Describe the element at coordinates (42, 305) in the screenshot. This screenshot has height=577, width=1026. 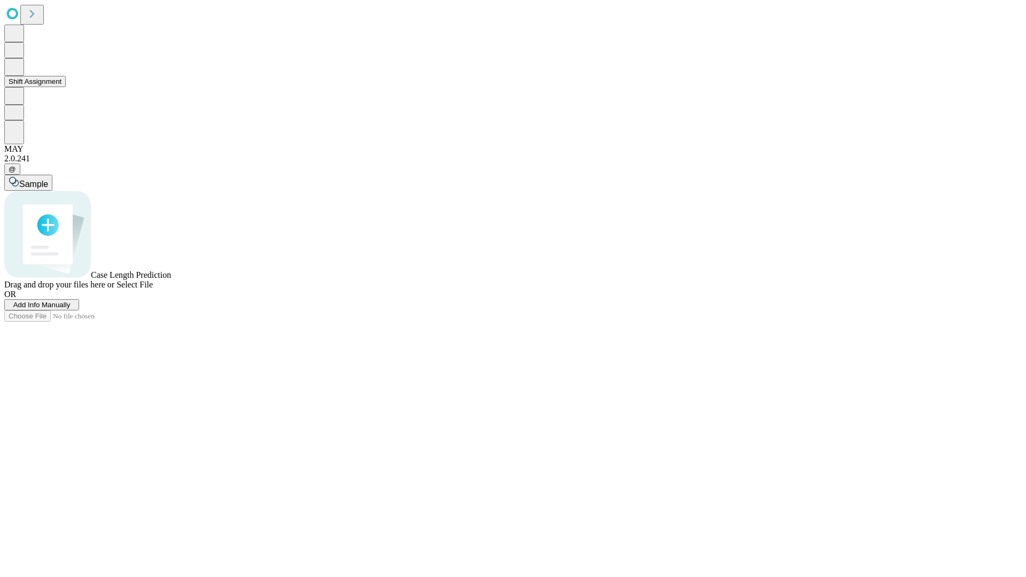
I see `span: Add Info Manually` at that location.